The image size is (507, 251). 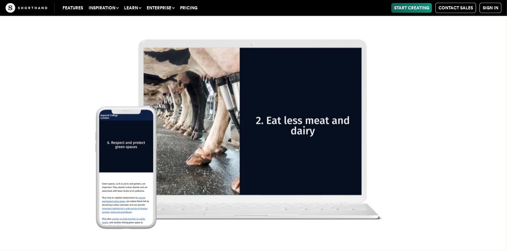 What do you see at coordinates (411, 8) in the screenshot?
I see `a: Start Creating` at bounding box center [411, 8].